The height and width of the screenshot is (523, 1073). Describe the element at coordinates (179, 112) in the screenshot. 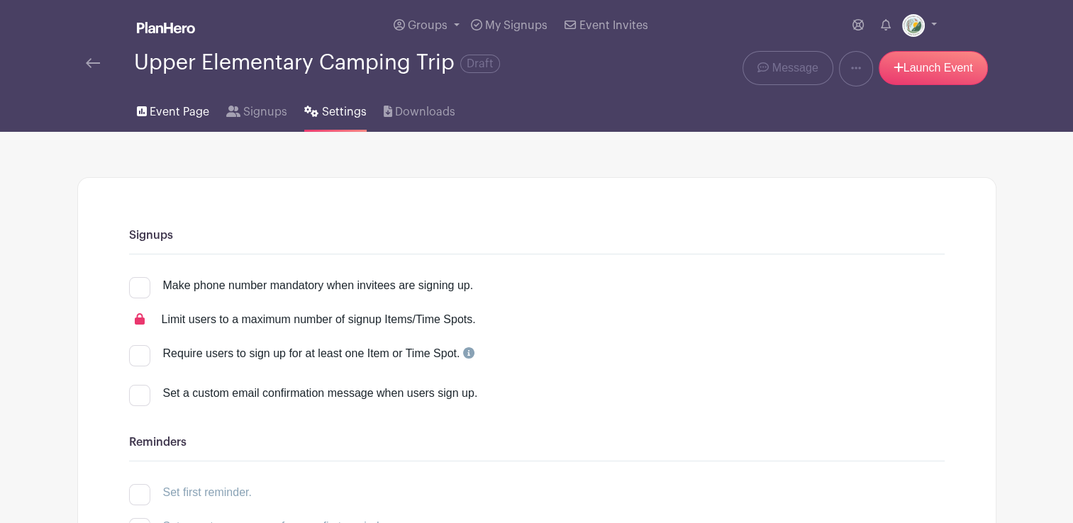

I see `span: Event Page` at that location.